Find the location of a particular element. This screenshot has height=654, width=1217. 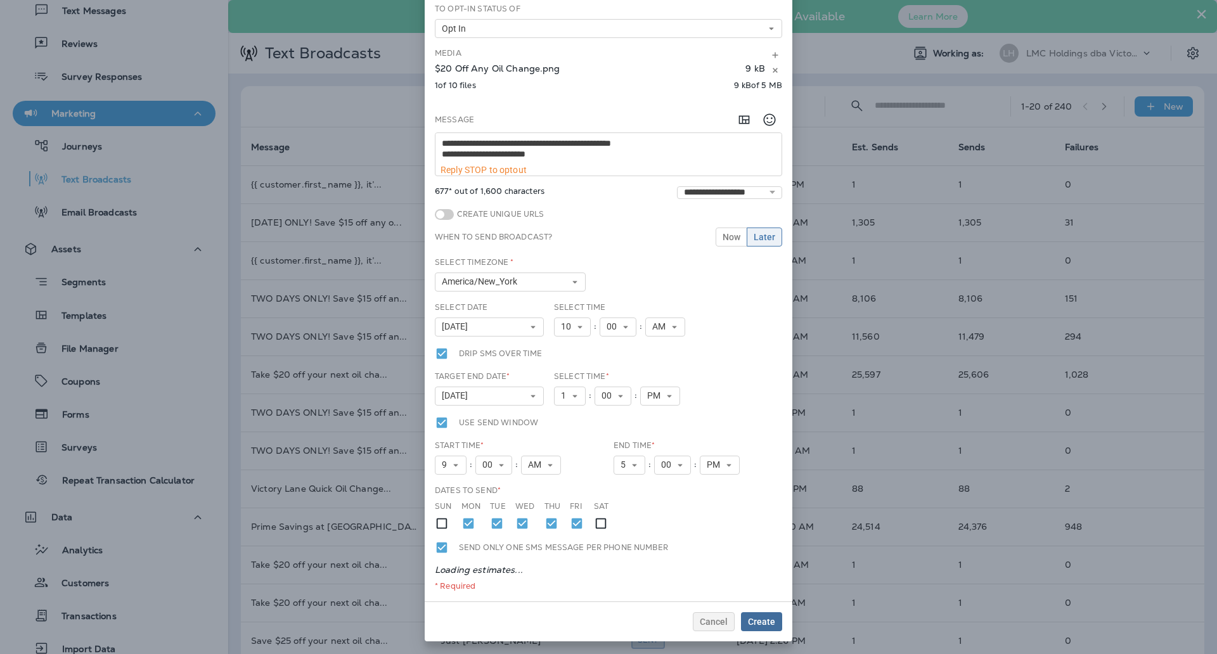

span: Create is located at coordinates (761, 622).